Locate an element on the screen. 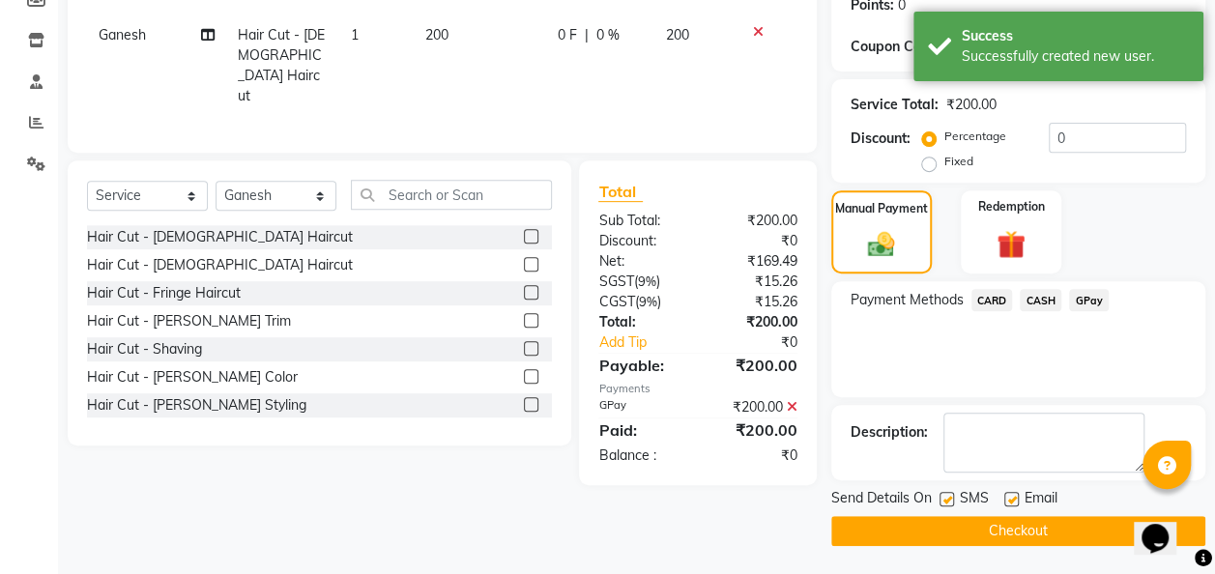 Image resolution: width=1215 pixels, height=574 pixels. div: Success is located at coordinates (1075, 36).